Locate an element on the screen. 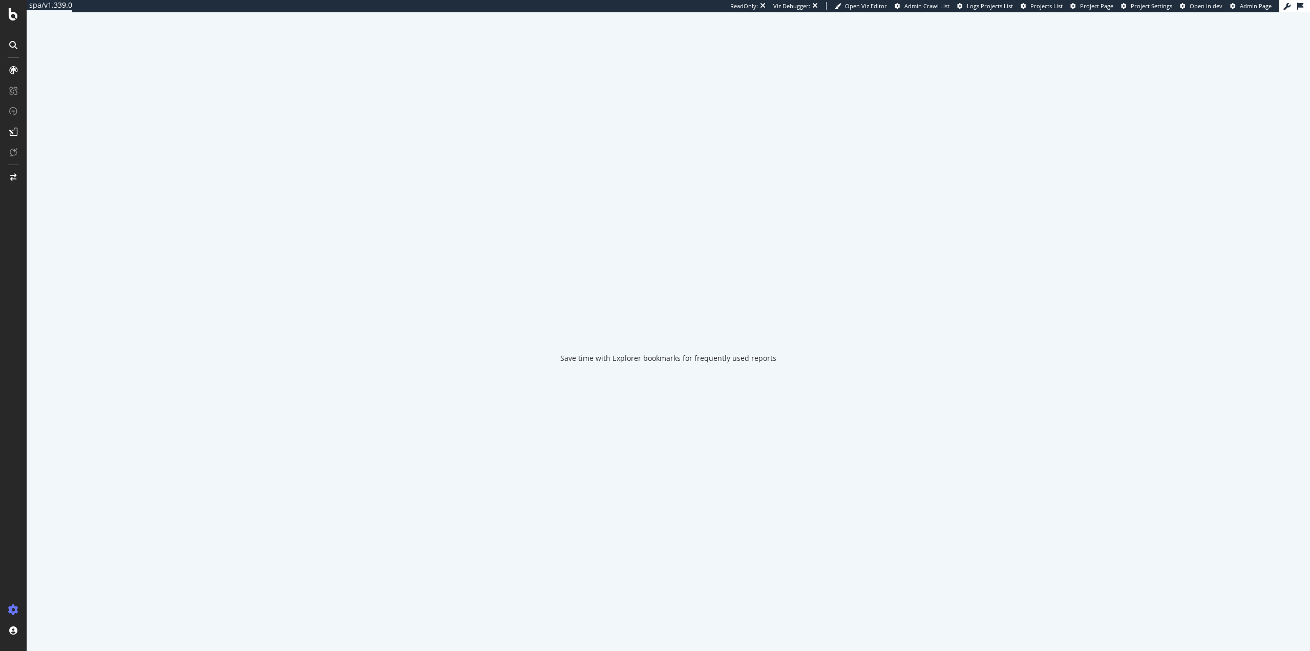 The height and width of the screenshot is (651, 1310). a: Open Viz Editor is located at coordinates (861, 6).